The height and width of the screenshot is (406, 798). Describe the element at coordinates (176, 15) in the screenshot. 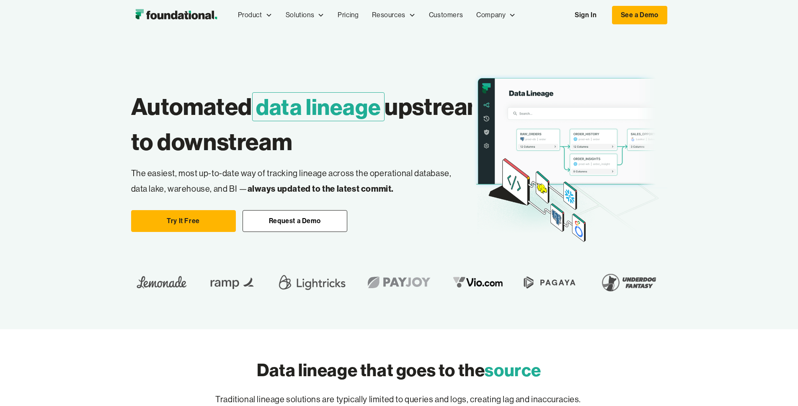

I see `img: Foundational Logo` at that location.